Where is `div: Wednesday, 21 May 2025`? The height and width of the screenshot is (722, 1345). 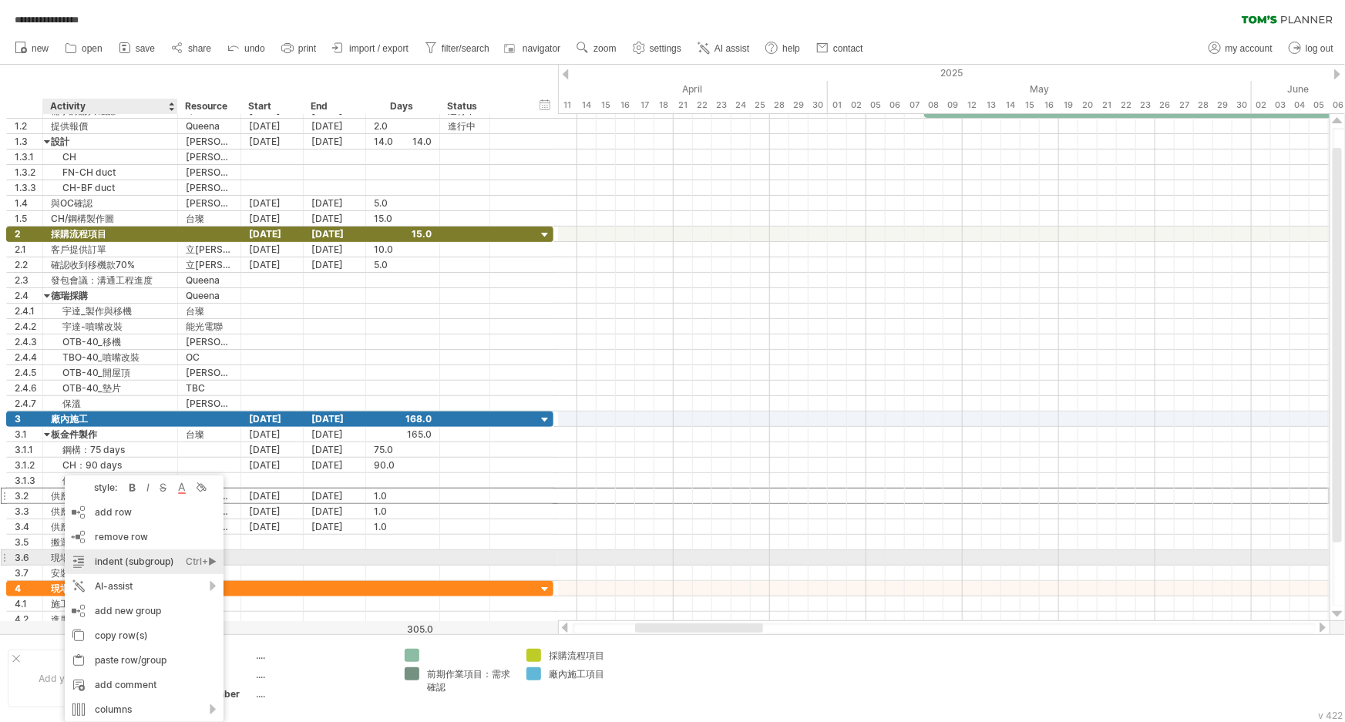
div: Wednesday, 21 May 2025 is located at coordinates (1107, 105).